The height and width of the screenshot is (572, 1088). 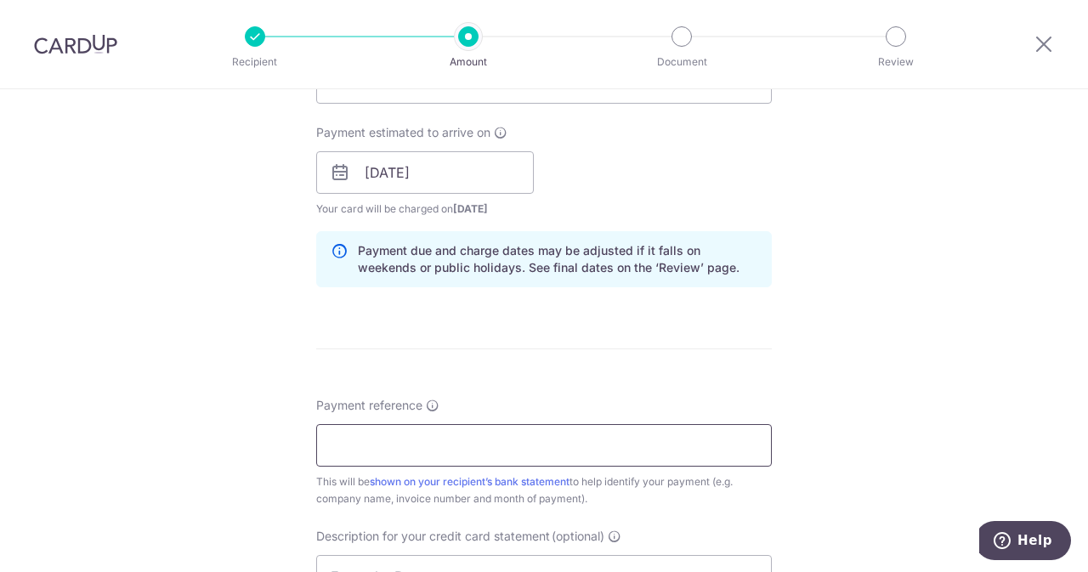 I want to click on img: CardUp, so click(x=76, y=44).